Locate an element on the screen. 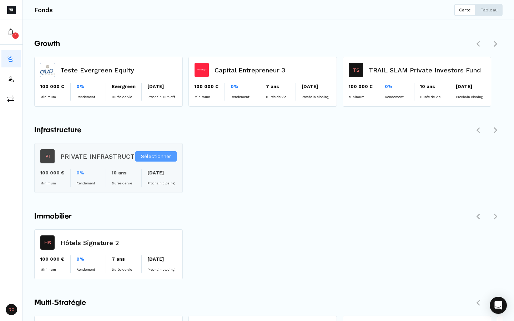  h3: Teste Evergreen Equity is located at coordinates (97, 70).